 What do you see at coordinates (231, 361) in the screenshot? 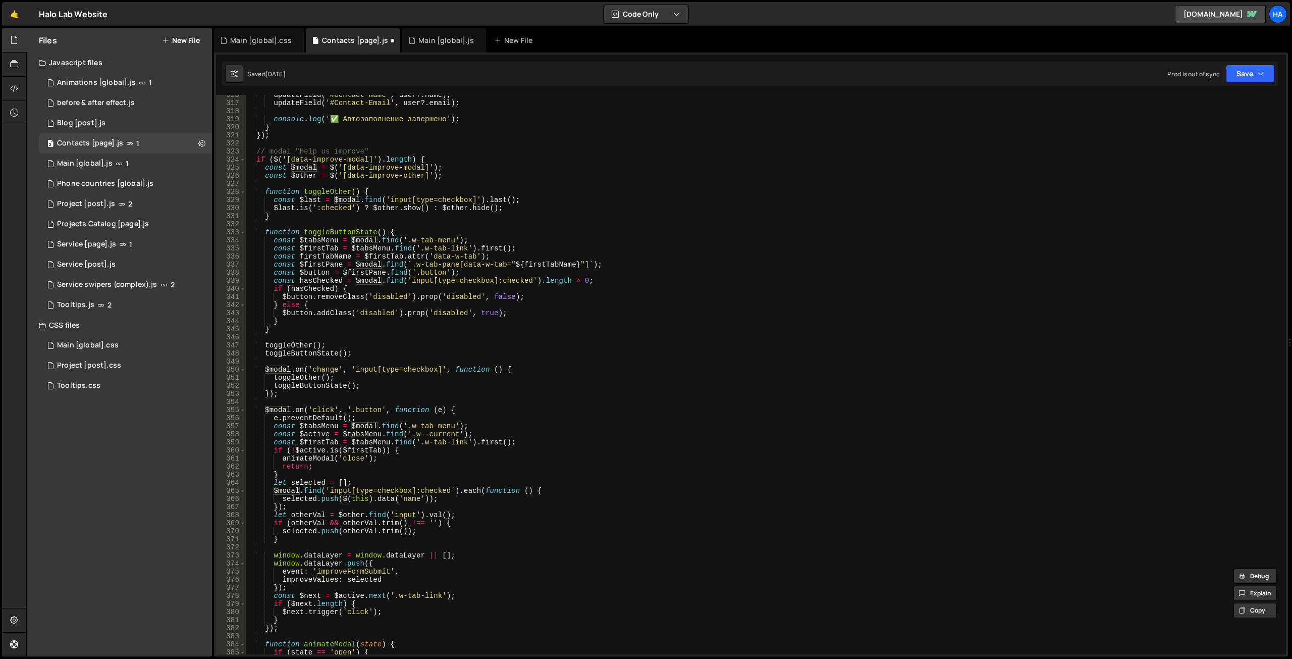
I see `div: 349` at bounding box center [231, 361].